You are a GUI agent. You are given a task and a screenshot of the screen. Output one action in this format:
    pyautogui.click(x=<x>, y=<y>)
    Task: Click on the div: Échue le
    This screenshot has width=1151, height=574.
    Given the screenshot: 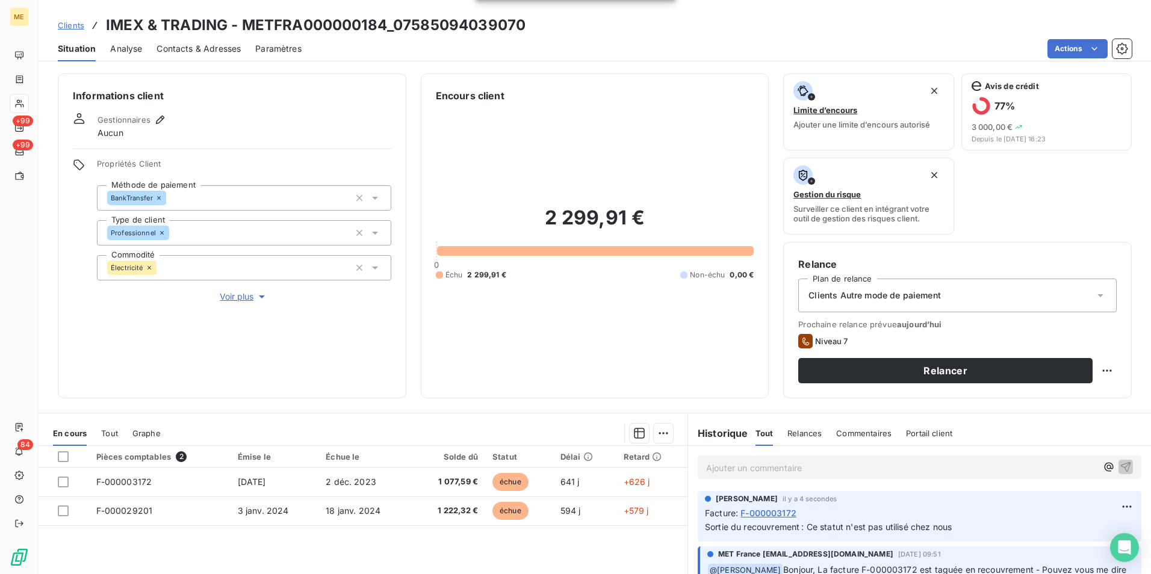 What is the action you would take?
    pyautogui.click(x=365, y=457)
    